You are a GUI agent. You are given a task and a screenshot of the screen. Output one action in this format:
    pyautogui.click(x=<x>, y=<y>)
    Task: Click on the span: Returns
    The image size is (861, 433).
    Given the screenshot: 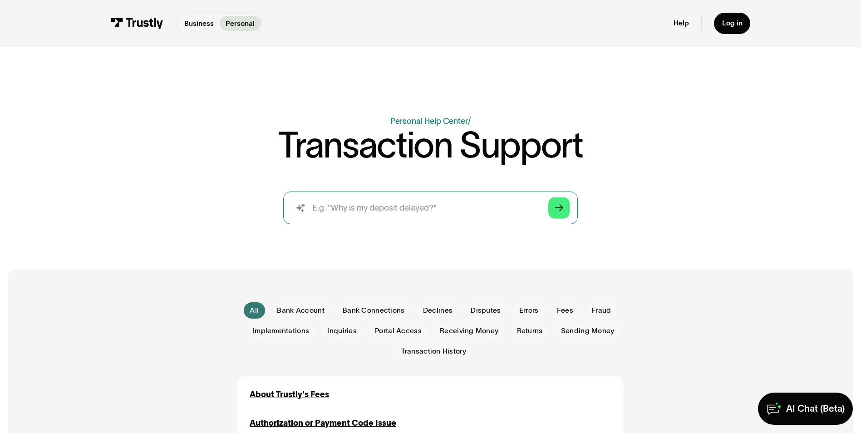 What is the action you would take?
    pyautogui.click(x=530, y=331)
    